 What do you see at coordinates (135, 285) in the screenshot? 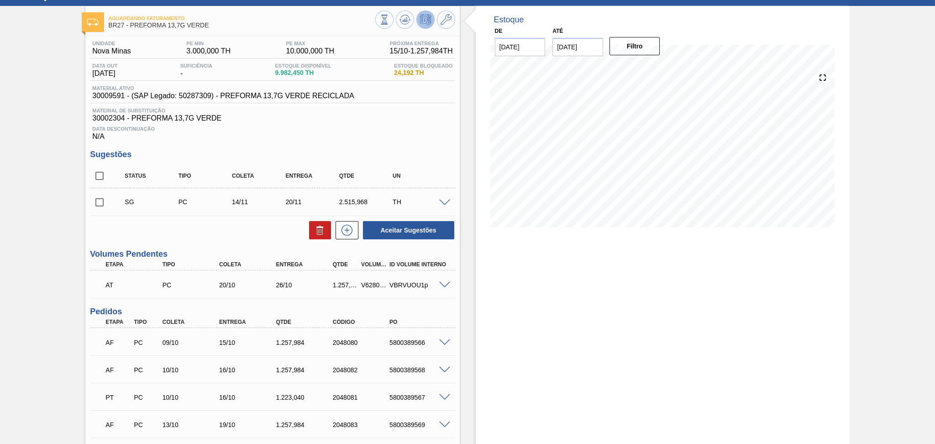
I see `div: Aguardando Informações de Transporte` at bounding box center [135, 285].